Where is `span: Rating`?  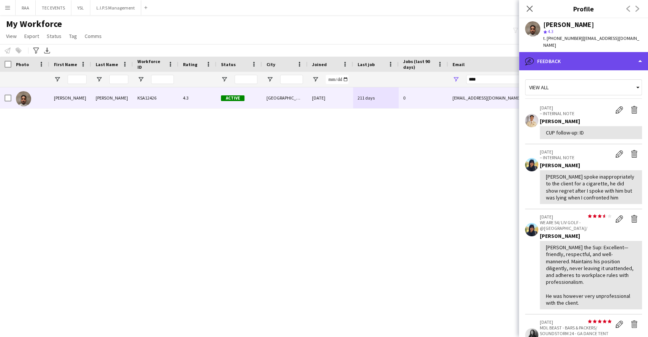
span: Rating is located at coordinates (190, 64).